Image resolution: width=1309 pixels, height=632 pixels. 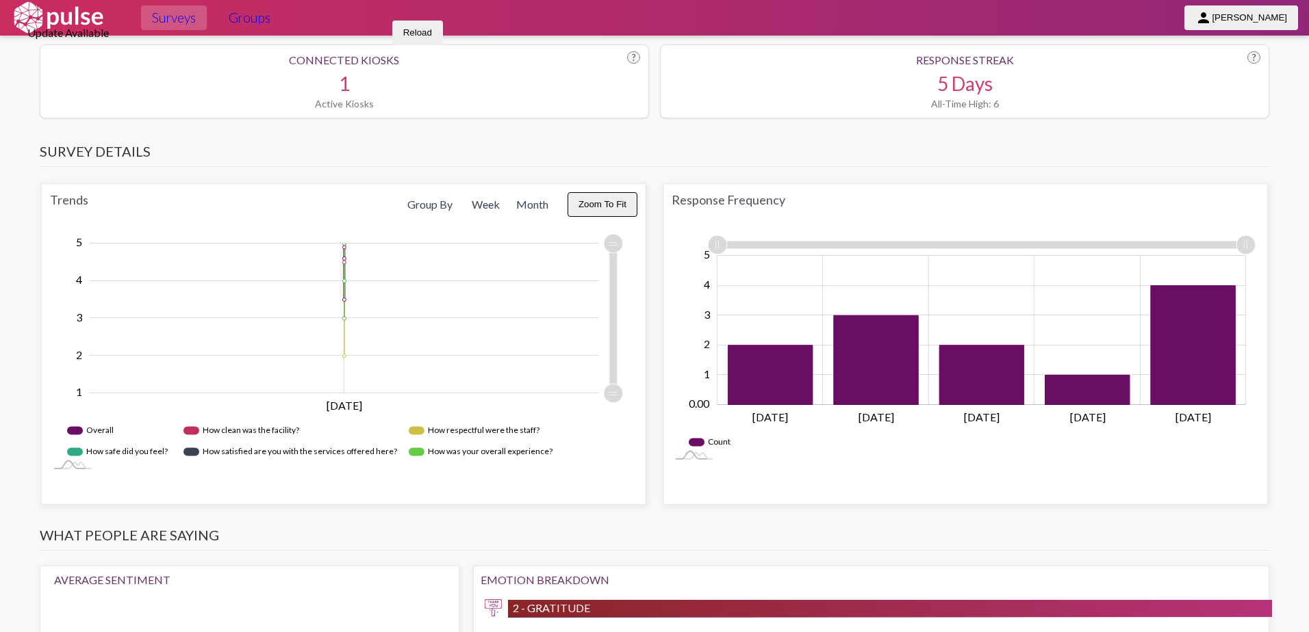 What do you see at coordinates (602, 205) in the screenshot?
I see `button: Zoom To Fit` at bounding box center [602, 205].